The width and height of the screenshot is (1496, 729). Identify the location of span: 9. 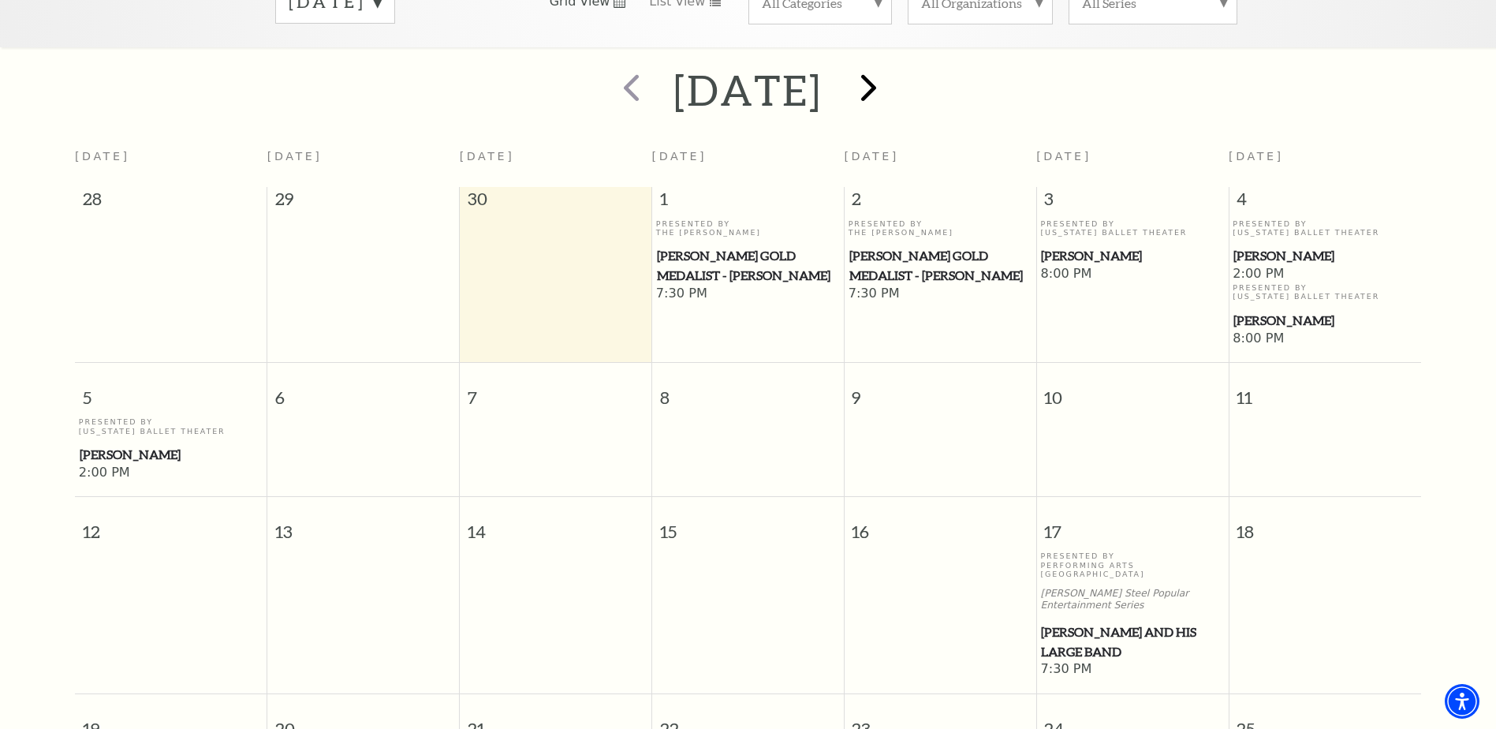
(940, 390).